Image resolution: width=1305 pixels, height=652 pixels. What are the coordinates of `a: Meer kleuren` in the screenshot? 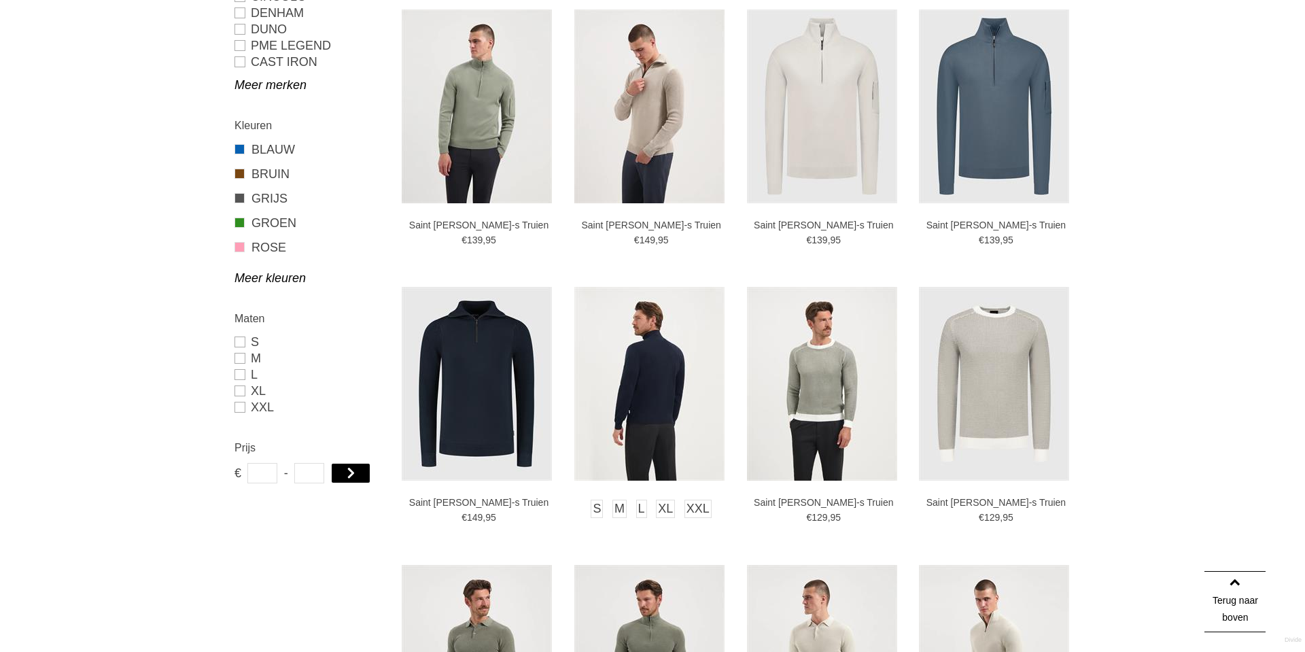 It's located at (307, 278).